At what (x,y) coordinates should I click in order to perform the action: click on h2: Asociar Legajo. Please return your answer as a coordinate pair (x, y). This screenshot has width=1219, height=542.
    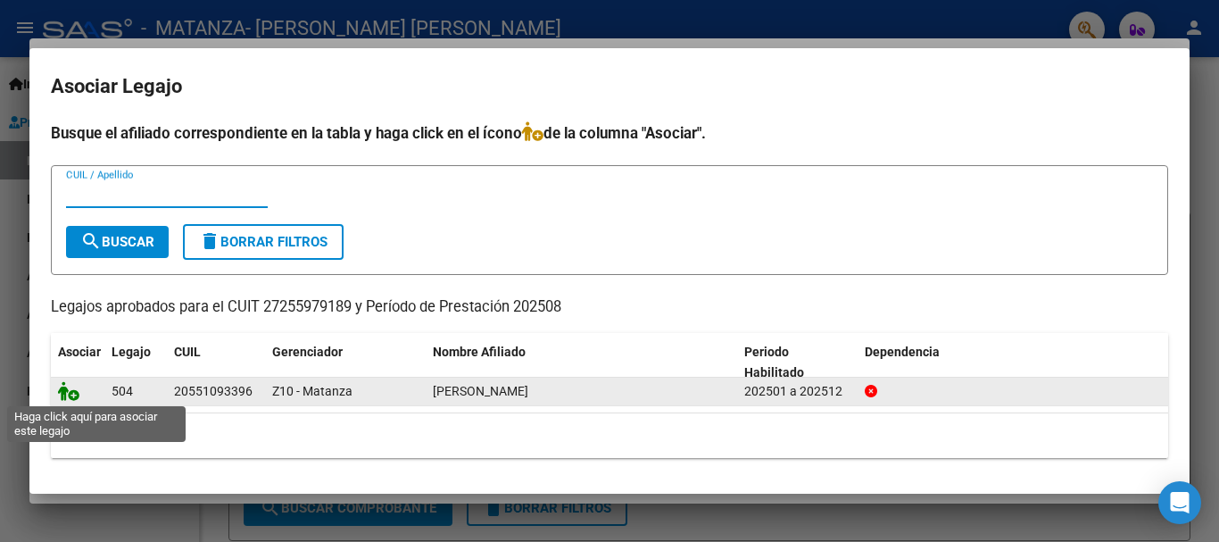
    Looking at the image, I should click on (610, 87).